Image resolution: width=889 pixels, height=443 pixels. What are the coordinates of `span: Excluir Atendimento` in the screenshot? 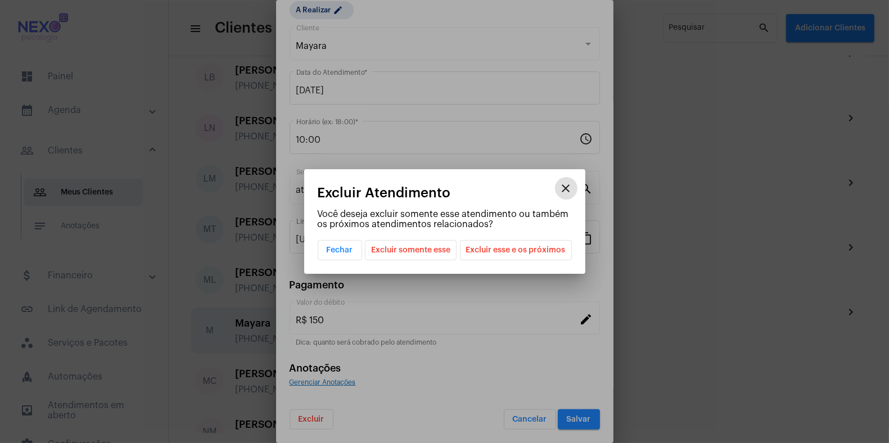 It's located at (384, 193).